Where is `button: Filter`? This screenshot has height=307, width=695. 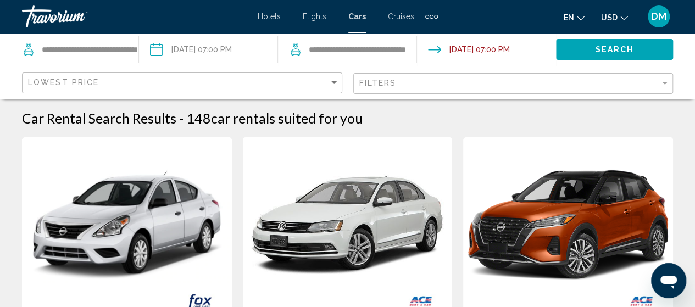 button: Filter is located at coordinates (513, 84).